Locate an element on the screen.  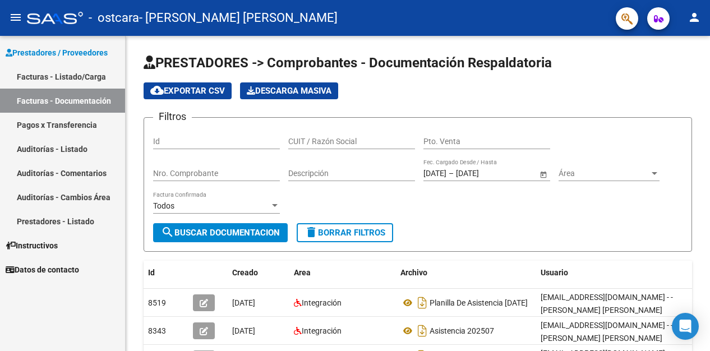
mat-icon: menu is located at coordinates (16, 17).